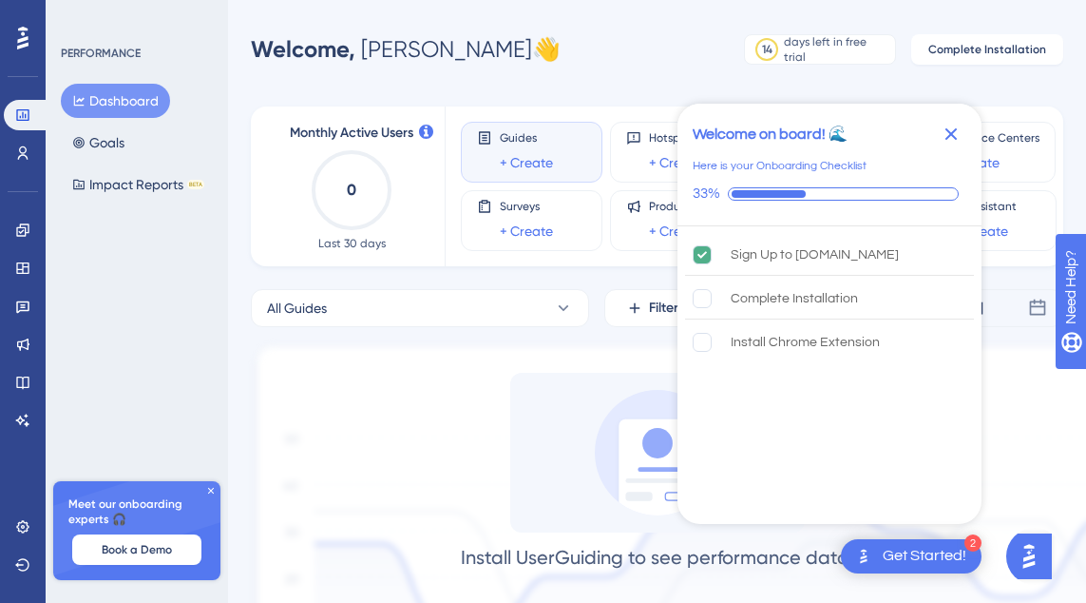 This screenshot has width=1086, height=603. I want to click on span: Filter, so click(663, 308).